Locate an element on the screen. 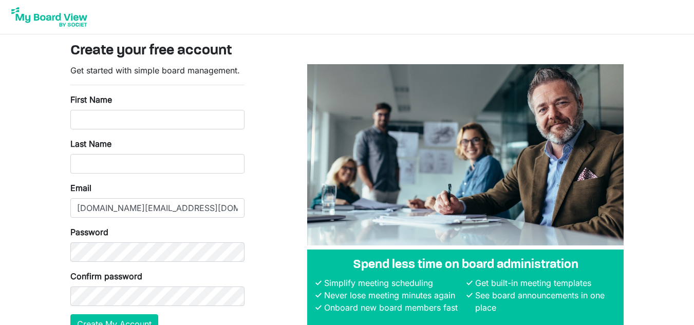 The height and width of the screenshot is (325, 694). label: Email is located at coordinates (81, 188).